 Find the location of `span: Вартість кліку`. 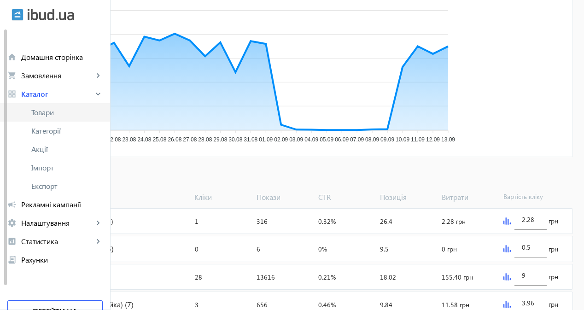

span: Вартість кліку is located at coordinates (530, 197).